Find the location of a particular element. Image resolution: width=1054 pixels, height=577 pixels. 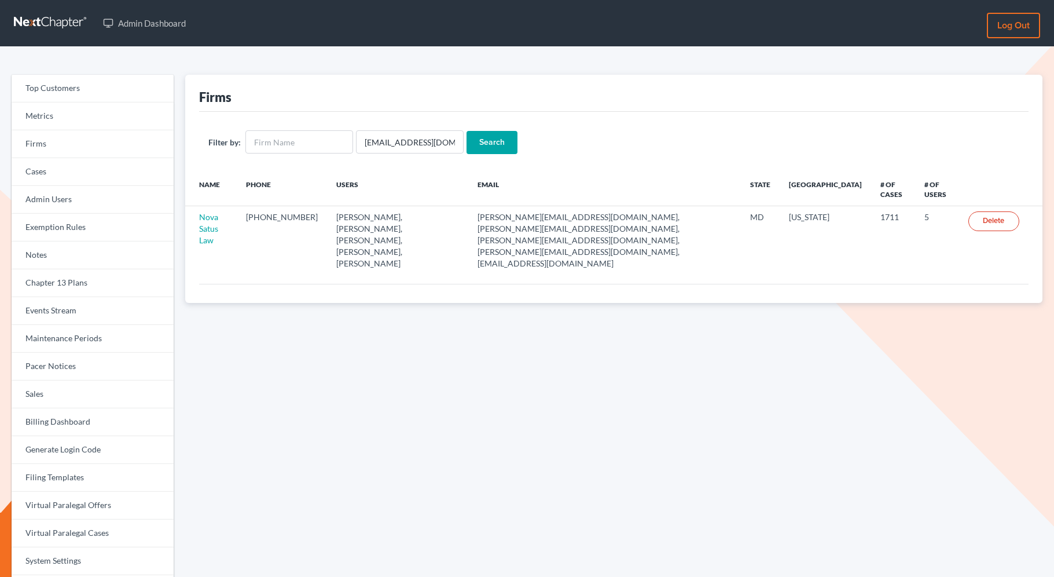

th: State is located at coordinates (760, 189).